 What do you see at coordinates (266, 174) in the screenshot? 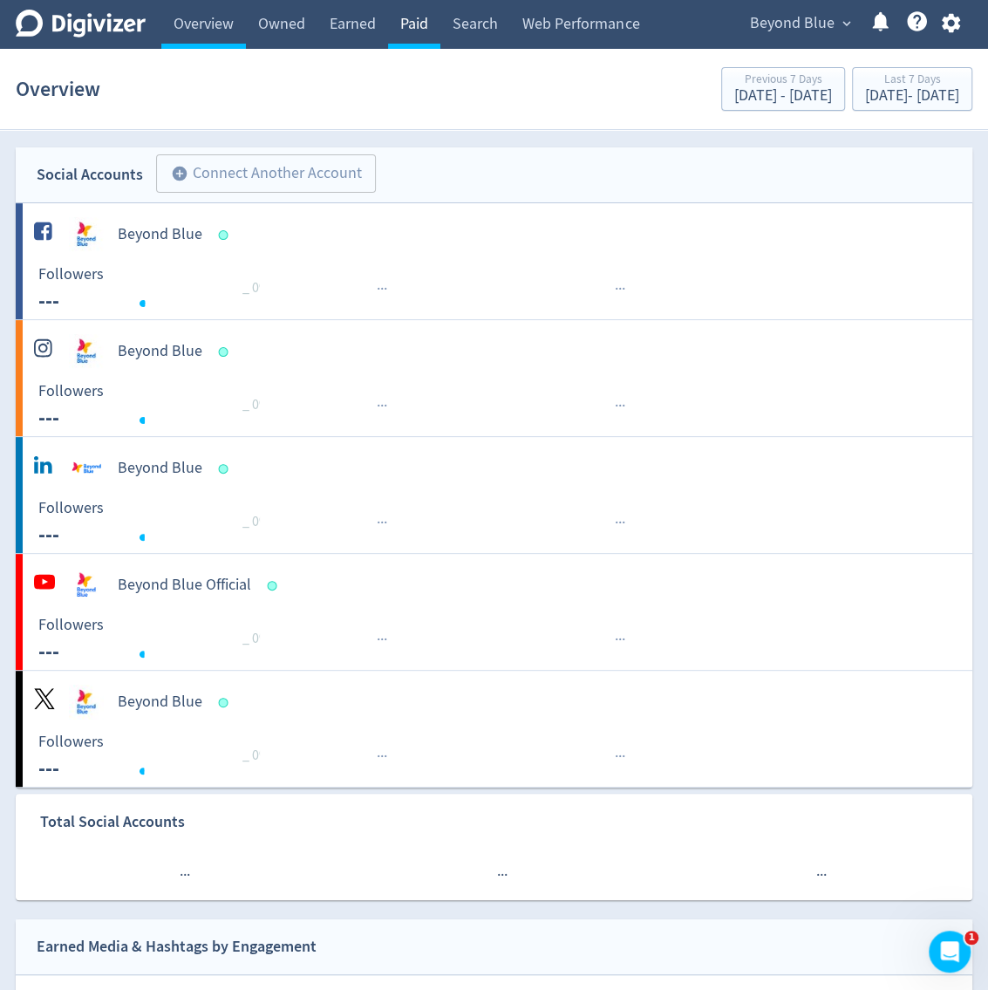
I see `button: Connect Another Account` at bounding box center [266, 174].